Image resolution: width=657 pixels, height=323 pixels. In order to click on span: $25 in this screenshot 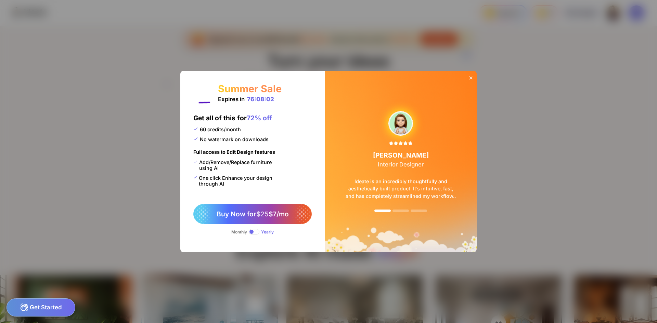, I will do `click(262, 214)`.